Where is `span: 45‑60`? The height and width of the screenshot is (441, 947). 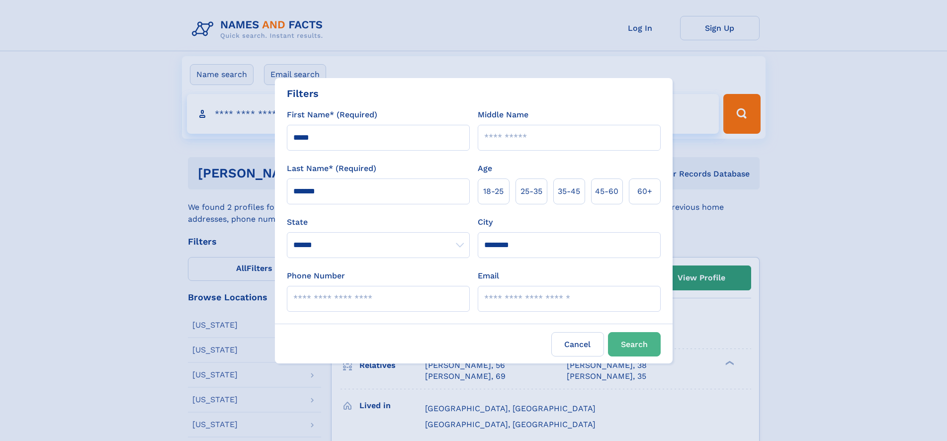
span: 45‑60 is located at coordinates (606, 191).